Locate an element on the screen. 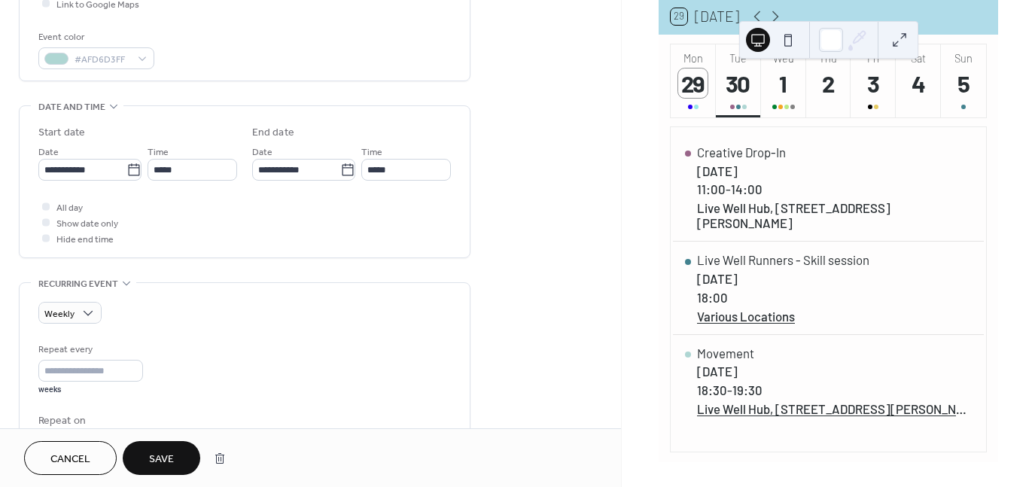 The image size is (1035, 487). div: 4 is located at coordinates (919, 83).